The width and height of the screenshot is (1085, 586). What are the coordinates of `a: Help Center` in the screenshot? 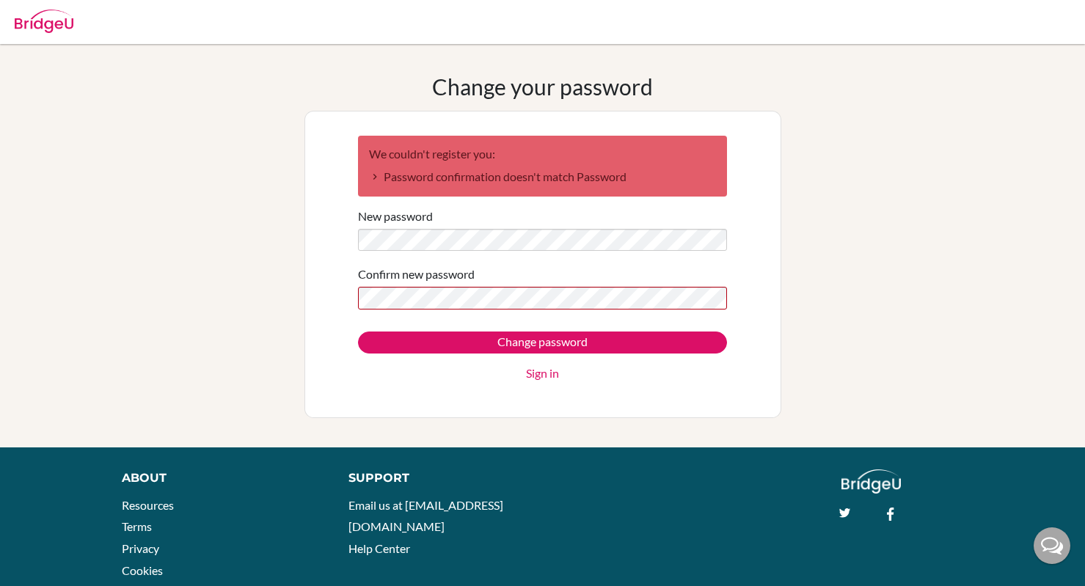 It's located at (379, 548).